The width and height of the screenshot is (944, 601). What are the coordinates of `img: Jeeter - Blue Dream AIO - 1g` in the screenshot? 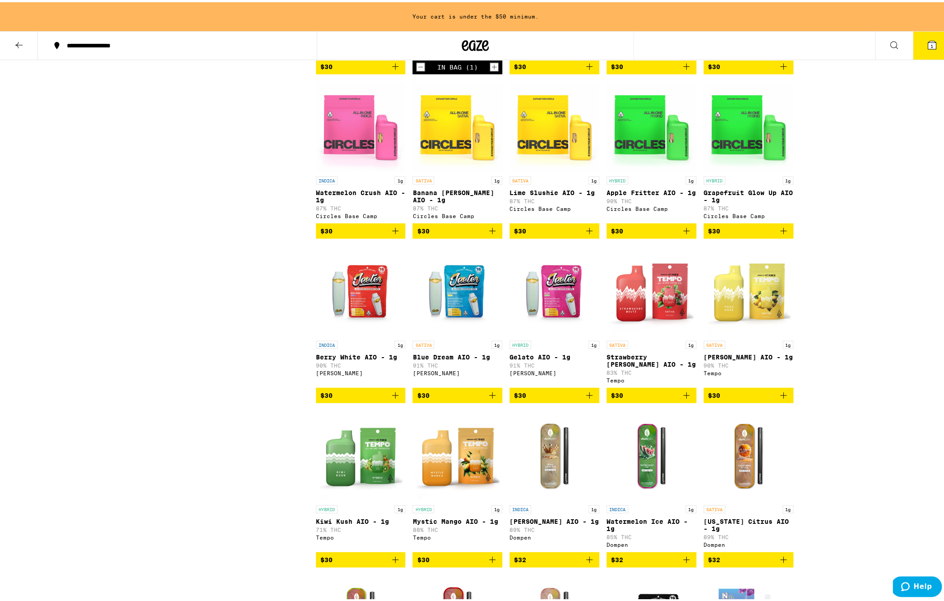 It's located at (457, 288).